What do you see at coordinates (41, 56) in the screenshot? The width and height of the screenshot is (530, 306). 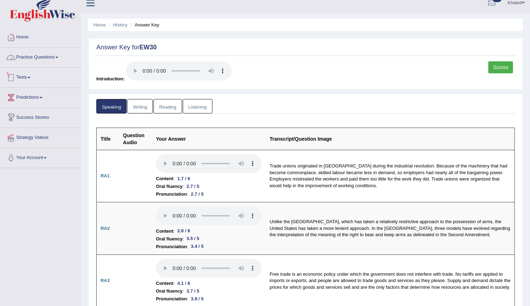 I see `a: Practice Questions` at bounding box center [41, 56].